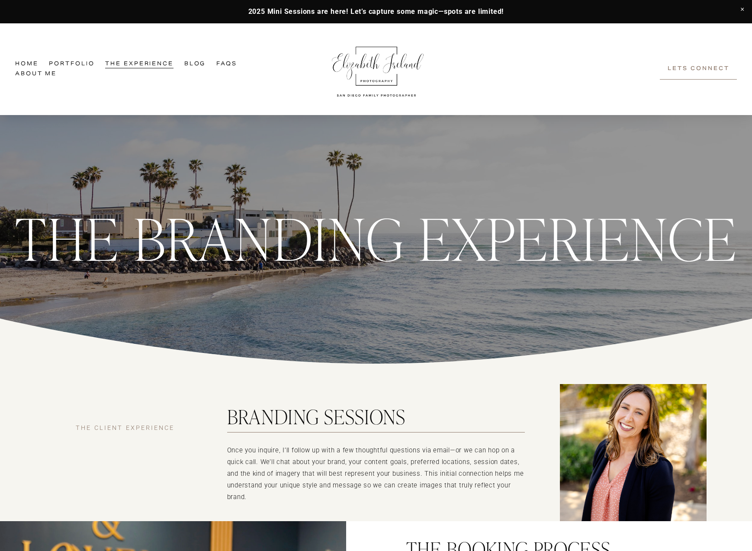 This screenshot has width=752, height=551. What do you see at coordinates (377, 69) in the screenshot?
I see `img: Elizabeth Ireland Photography San Diego Family Photographer` at bounding box center [377, 69].